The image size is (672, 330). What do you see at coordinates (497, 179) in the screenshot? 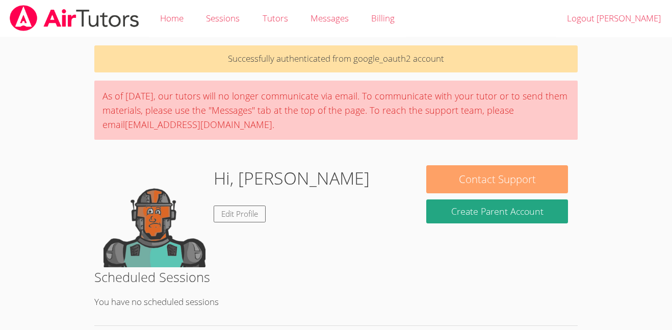
I see `button: Contact Support` at bounding box center [497, 179].